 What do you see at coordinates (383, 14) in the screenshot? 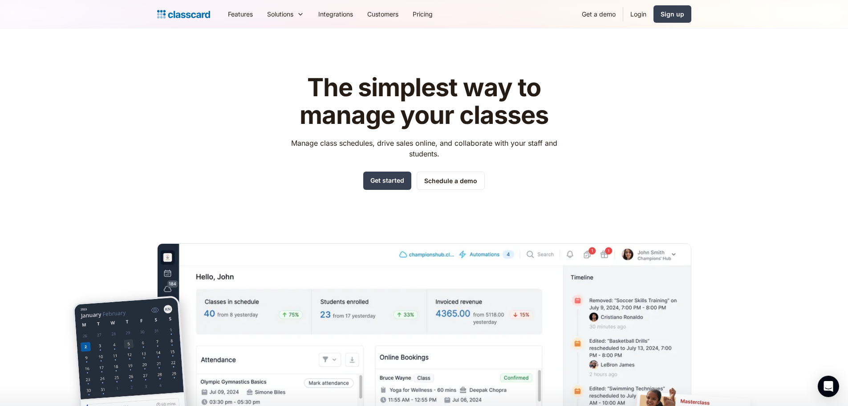
I see `a: Customers` at bounding box center [383, 14].